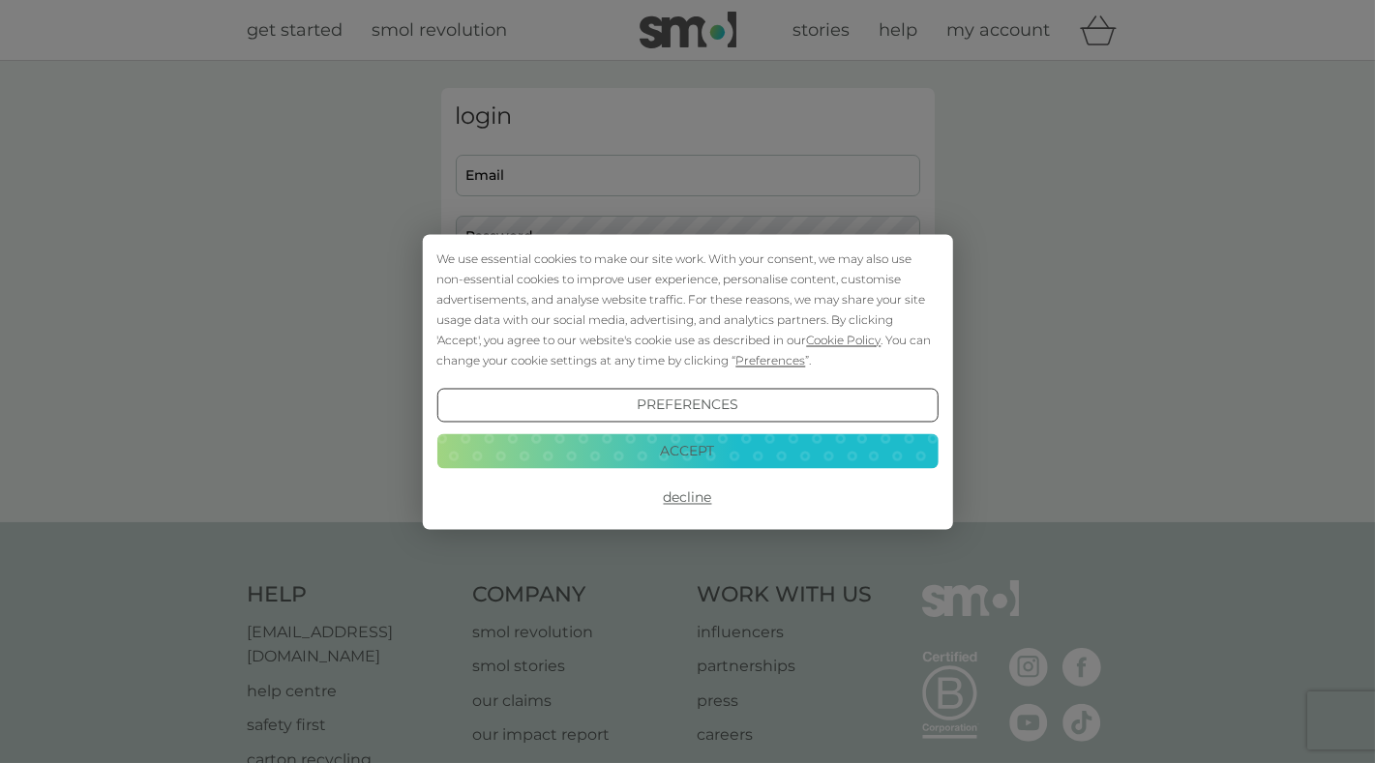 This screenshot has height=763, width=1375. What do you see at coordinates (687, 310) in the screenshot?
I see `div: We use essential cookies to make our site work. With your consent, we may also use non-essential ...` at bounding box center [687, 310].